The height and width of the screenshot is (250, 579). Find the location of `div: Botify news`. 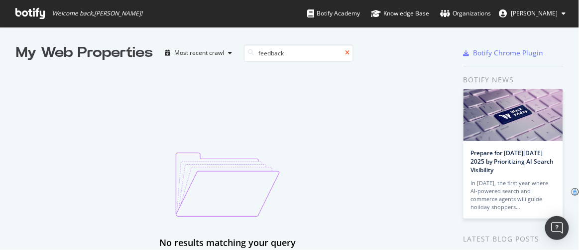

div: Botify news is located at coordinates (514, 80).